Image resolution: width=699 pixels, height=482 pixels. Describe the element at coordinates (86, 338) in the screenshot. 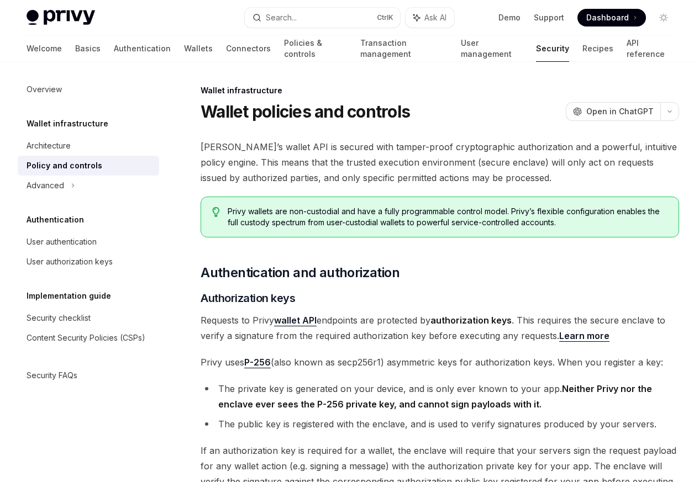

I see `div: Content Security Policies (CSPs)` at that location.